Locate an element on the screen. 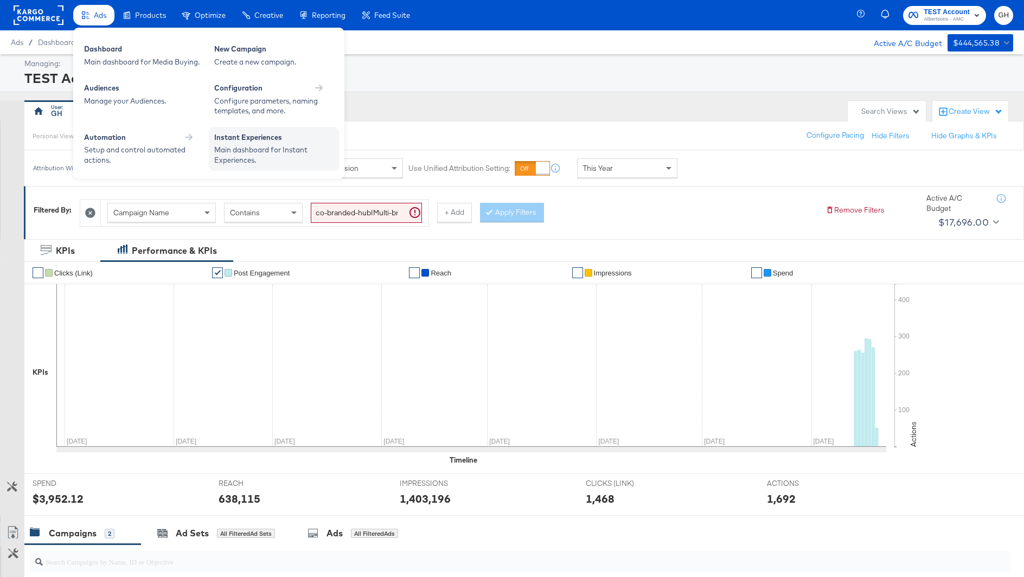 The height and width of the screenshot is (577, 1024). div: Ads is located at coordinates (335, 533).